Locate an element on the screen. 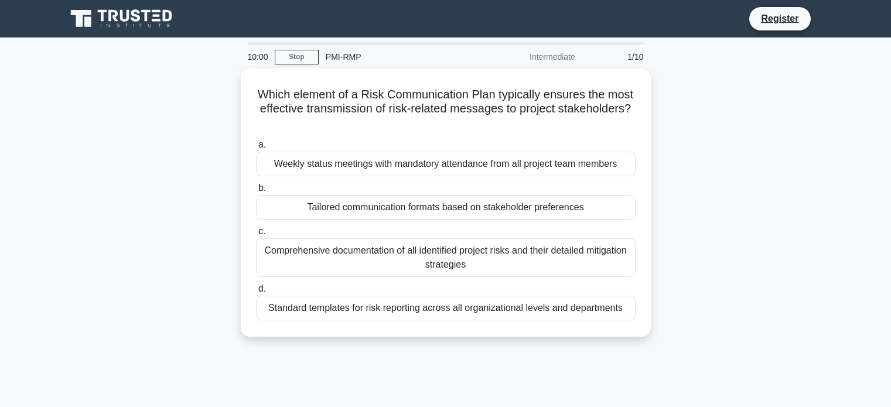 The width and height of the screenshot is (891, 407). span: d. is located at coordinates (262, 288).